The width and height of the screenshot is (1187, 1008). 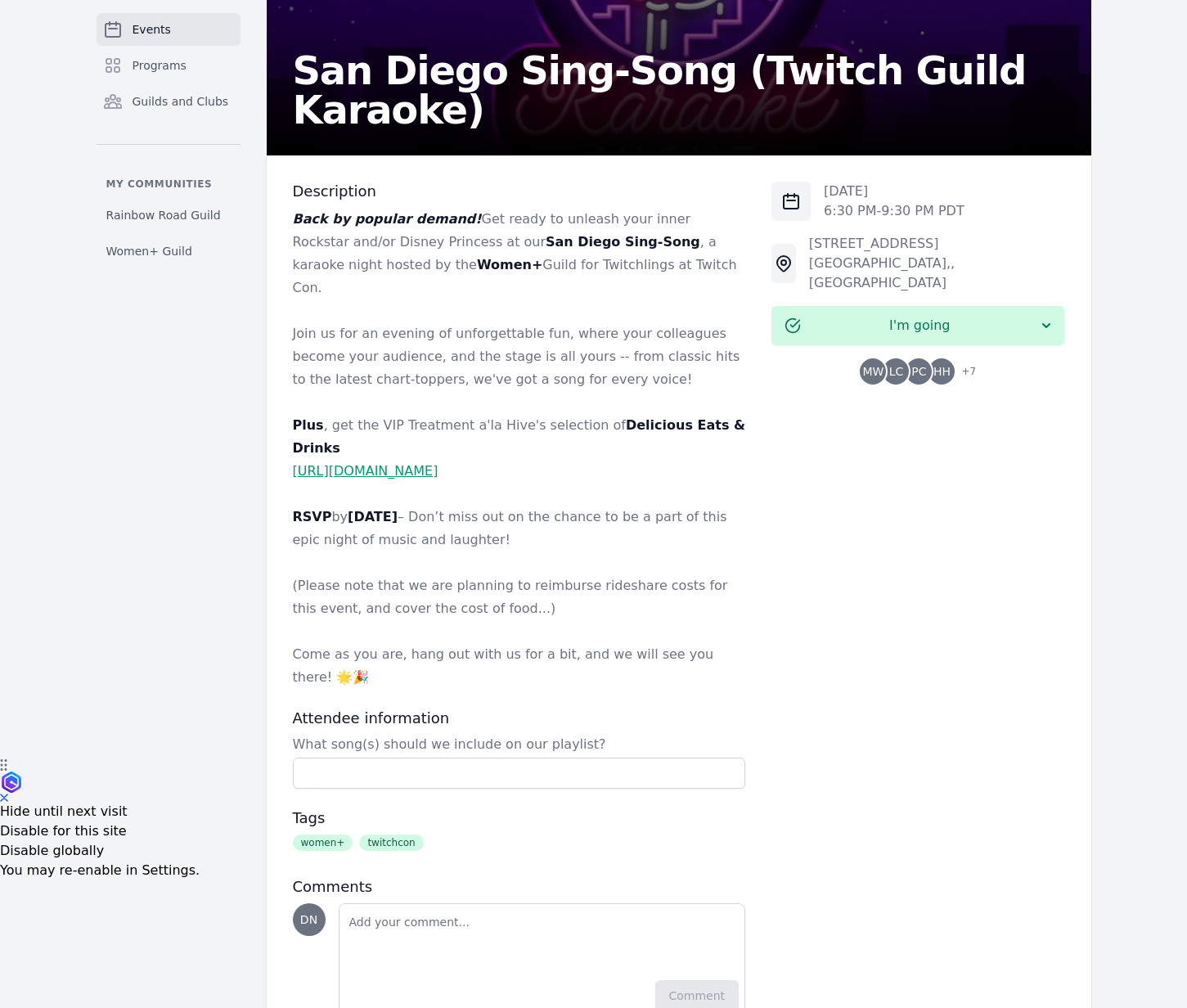 I want to click on span: LC, so click(x=897, y=372).